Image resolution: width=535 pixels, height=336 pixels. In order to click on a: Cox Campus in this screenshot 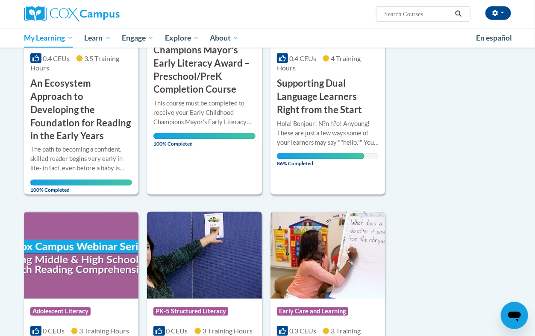, I will do `click(101, 14)`.